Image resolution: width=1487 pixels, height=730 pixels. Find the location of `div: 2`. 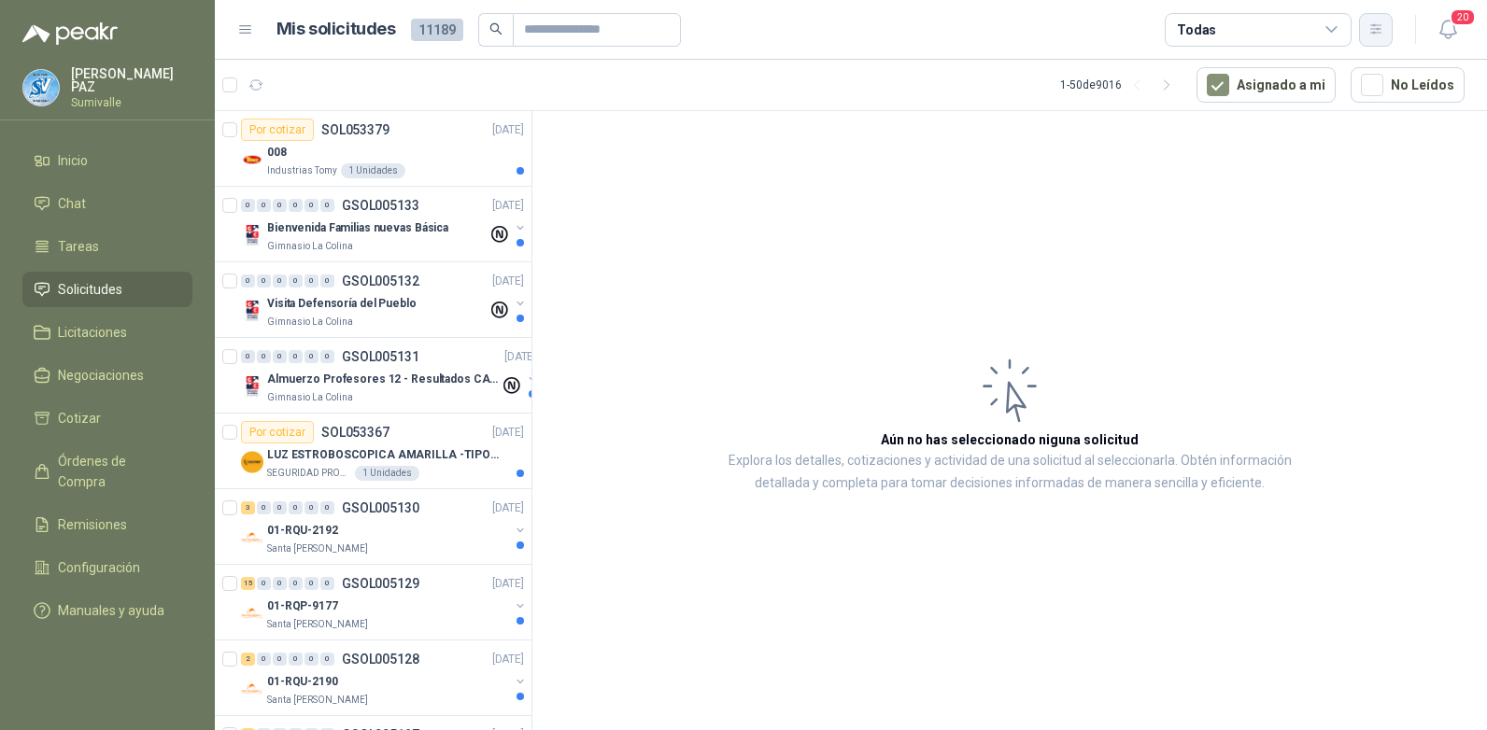

div: 2 is located at coordinates (248, 659).